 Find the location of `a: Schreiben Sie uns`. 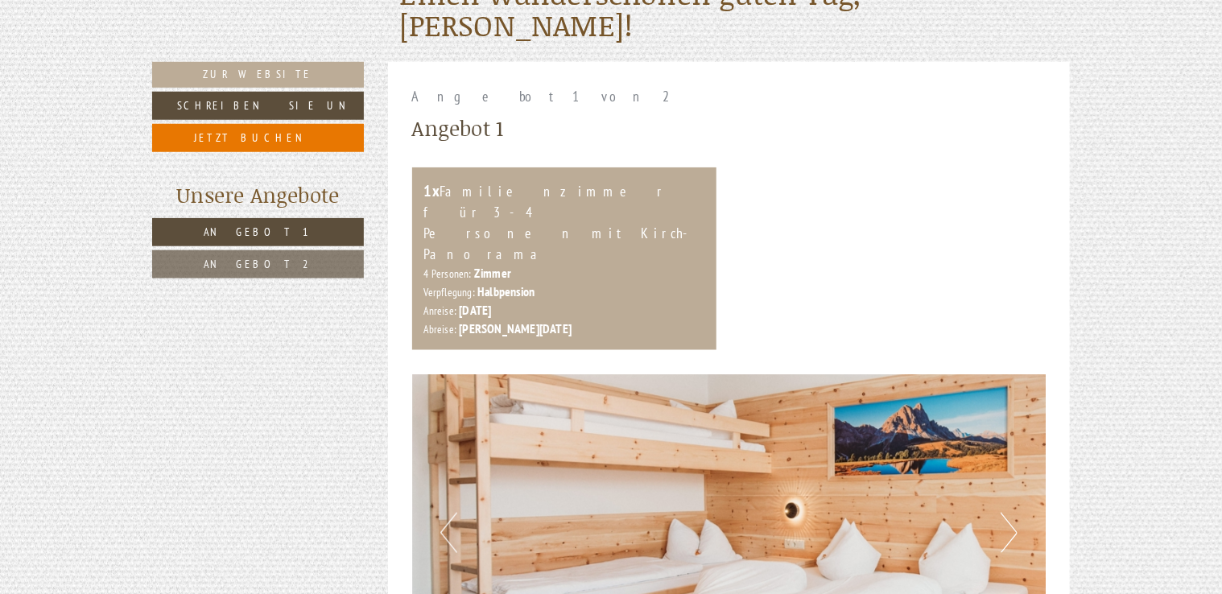

a: Schreiben Sie uns is located at coordinates (258, 105).